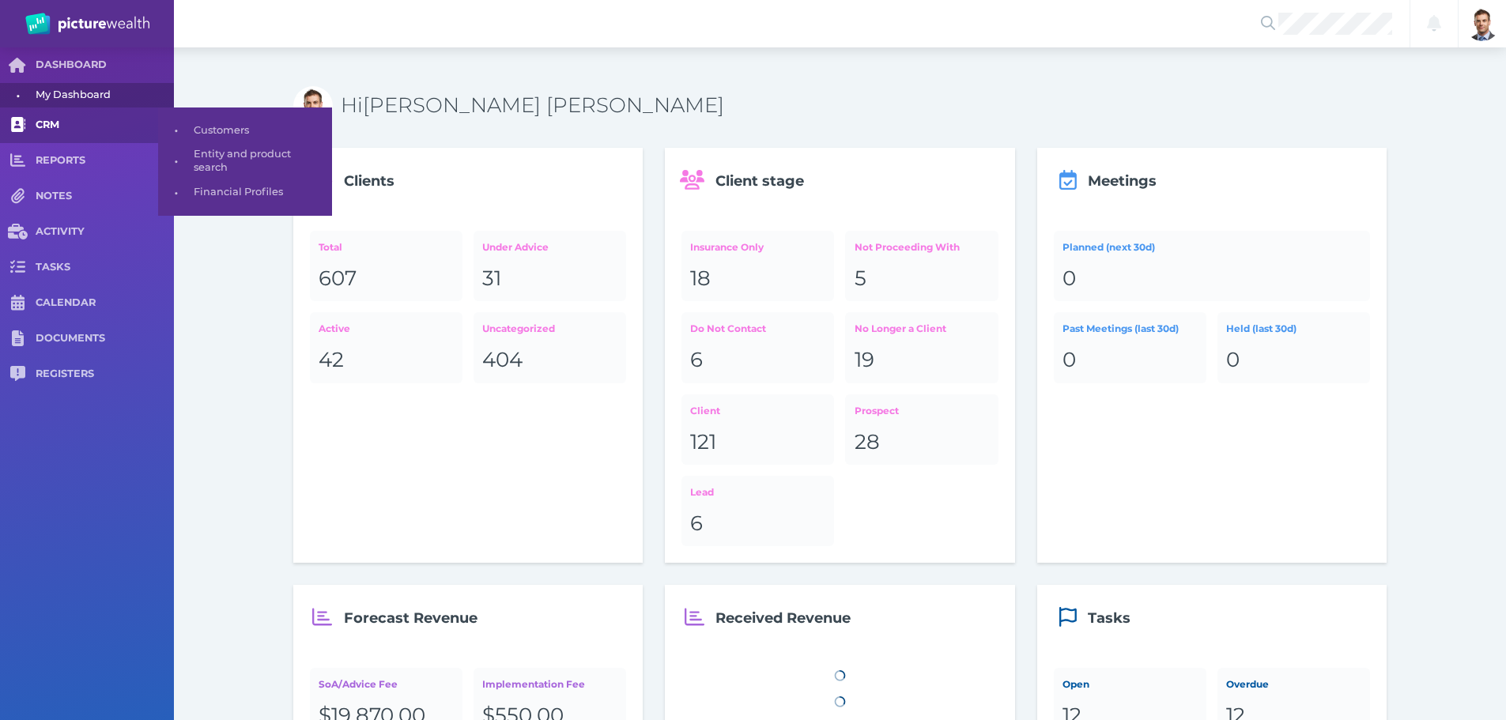 Image resolution: width=1506 pixels, height=720 pixels. Describe the element at coordinates (702, 492) in the screenshot. I see `span: Lead` at that location.